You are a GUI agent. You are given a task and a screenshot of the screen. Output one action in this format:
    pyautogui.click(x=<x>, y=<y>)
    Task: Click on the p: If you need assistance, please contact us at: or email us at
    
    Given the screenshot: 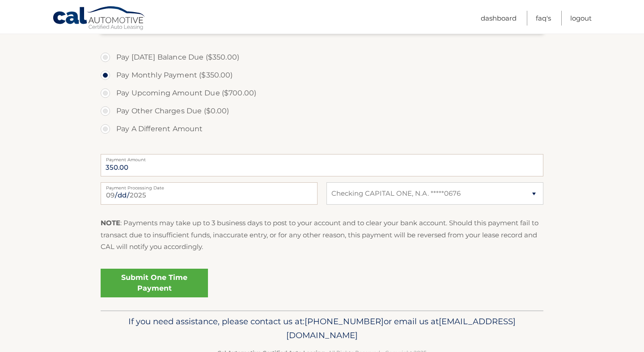 What is the action you would take?
    pyautogui.click(x=322, y=328)
    